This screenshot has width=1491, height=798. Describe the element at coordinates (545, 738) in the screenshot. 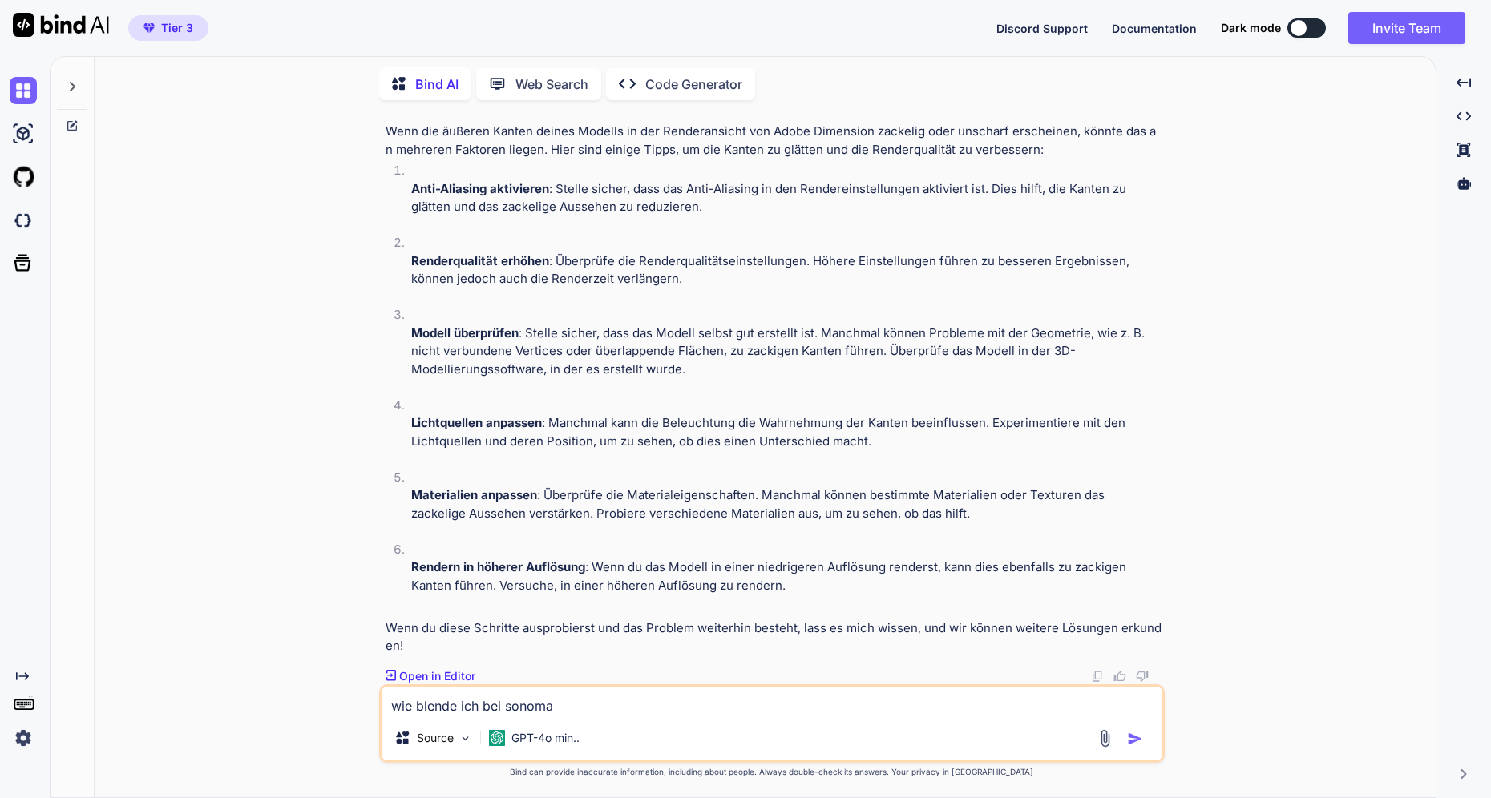

I see `p: GPT-4o min..` at that location.